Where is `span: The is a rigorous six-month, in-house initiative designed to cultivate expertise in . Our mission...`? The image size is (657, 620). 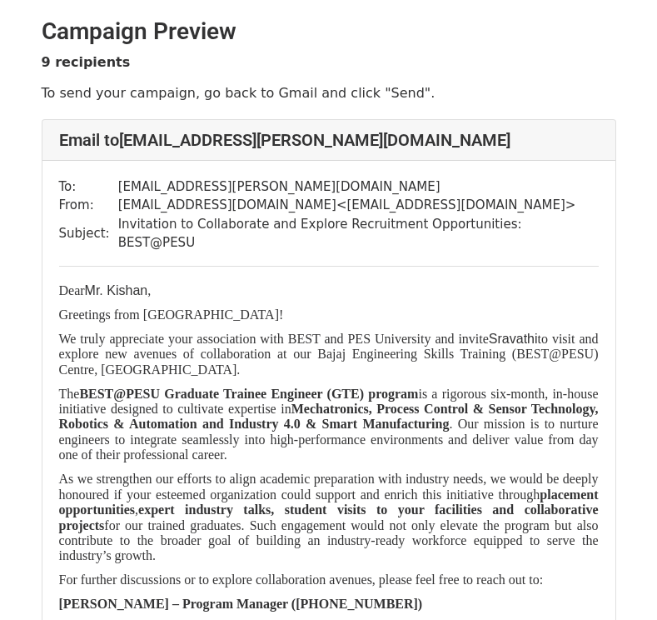 span: The is a rigorous six-month, in-house initiative designed to cultivate expertise in . Our mission... is located at coordinates (329, 424).